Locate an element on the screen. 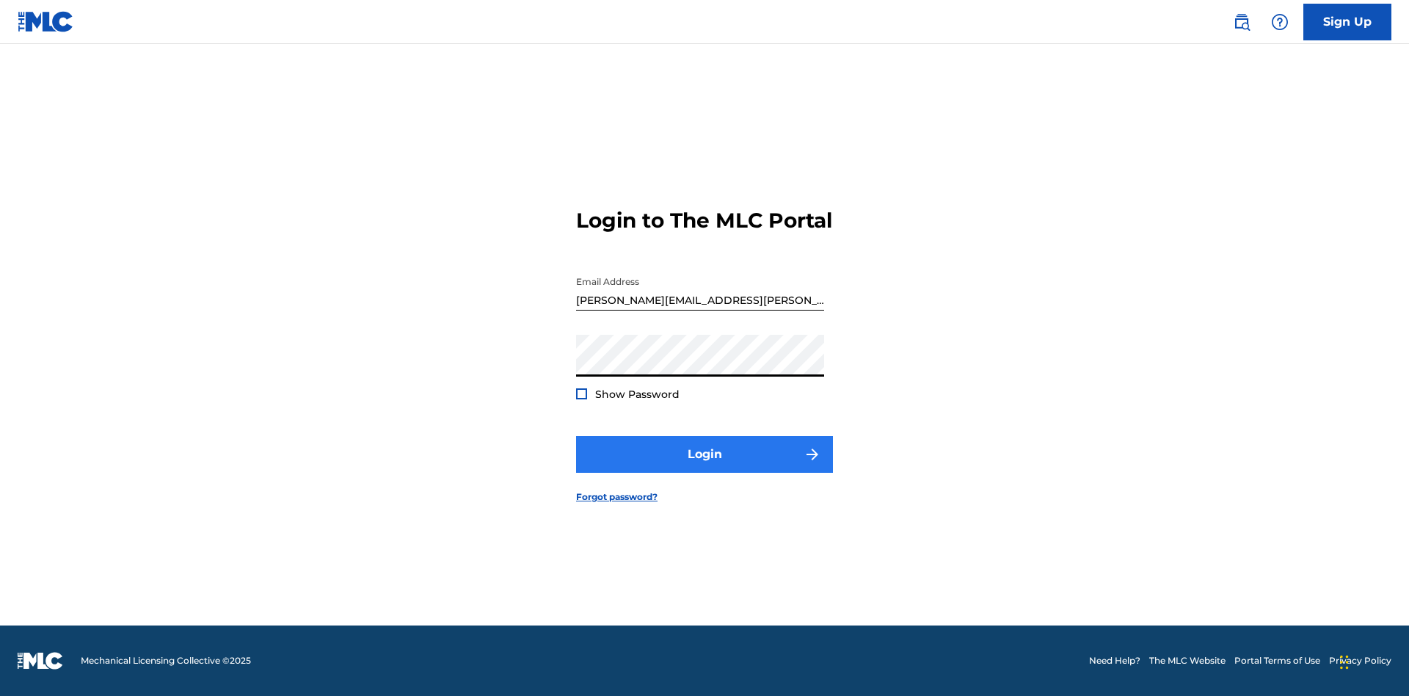 The image size is (1409, 696). img: search is located at coordinates (1241, 22).